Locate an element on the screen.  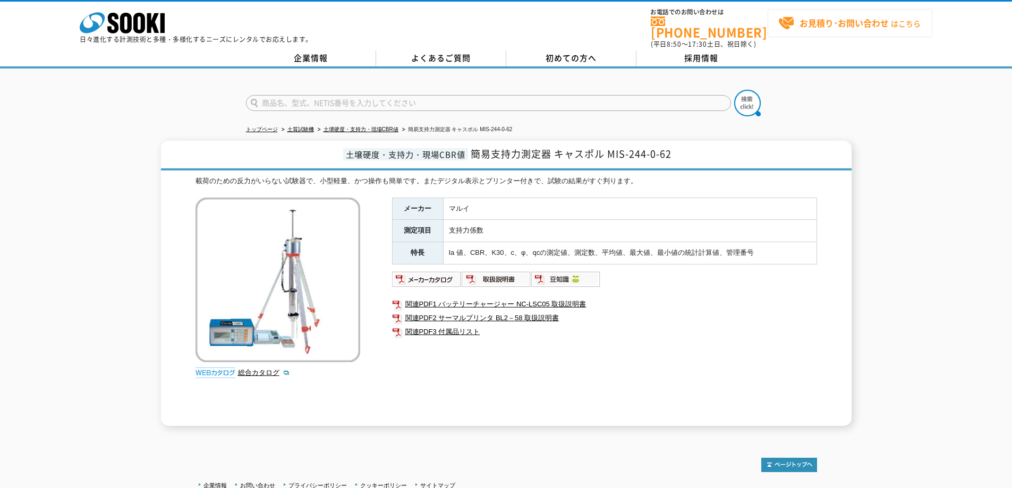
span: 簡易支持力測定器 キャスポル MIS-244-0-62 is located at coordinates (571, 154).